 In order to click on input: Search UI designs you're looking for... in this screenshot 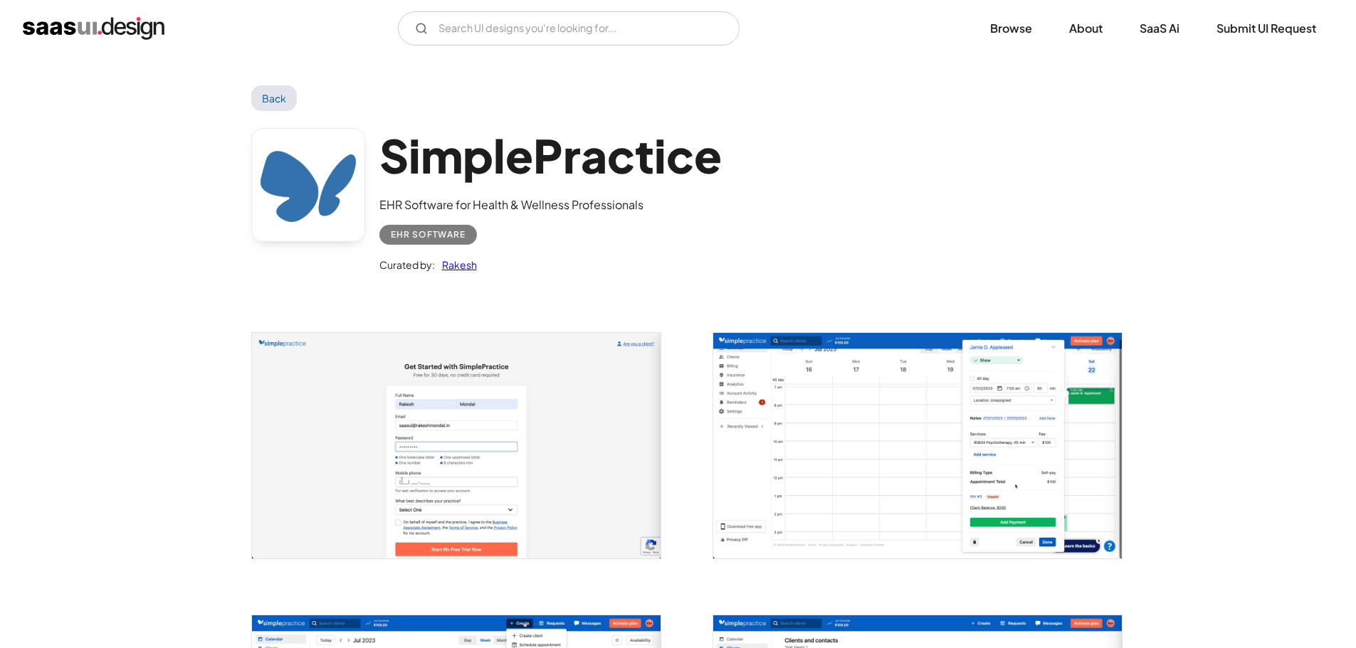, I will do `click(569, 28)`.